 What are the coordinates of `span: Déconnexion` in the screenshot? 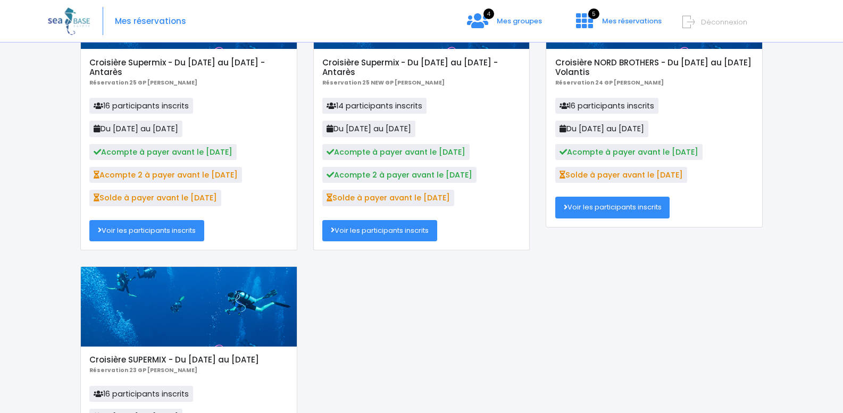 It's located at (724, 22).